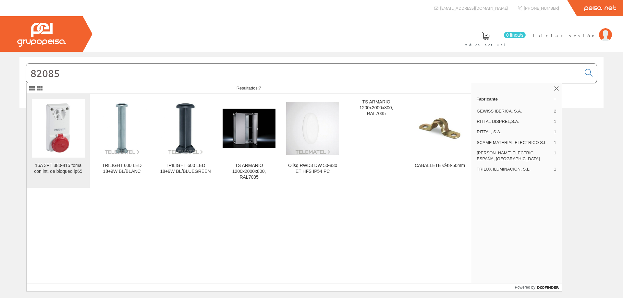 This screenshot has width=623, height=298. Describe the element at coordinates (514, 122) in the screenshot. I see `span: RITTAL DISPREL,S.A.` at that location.